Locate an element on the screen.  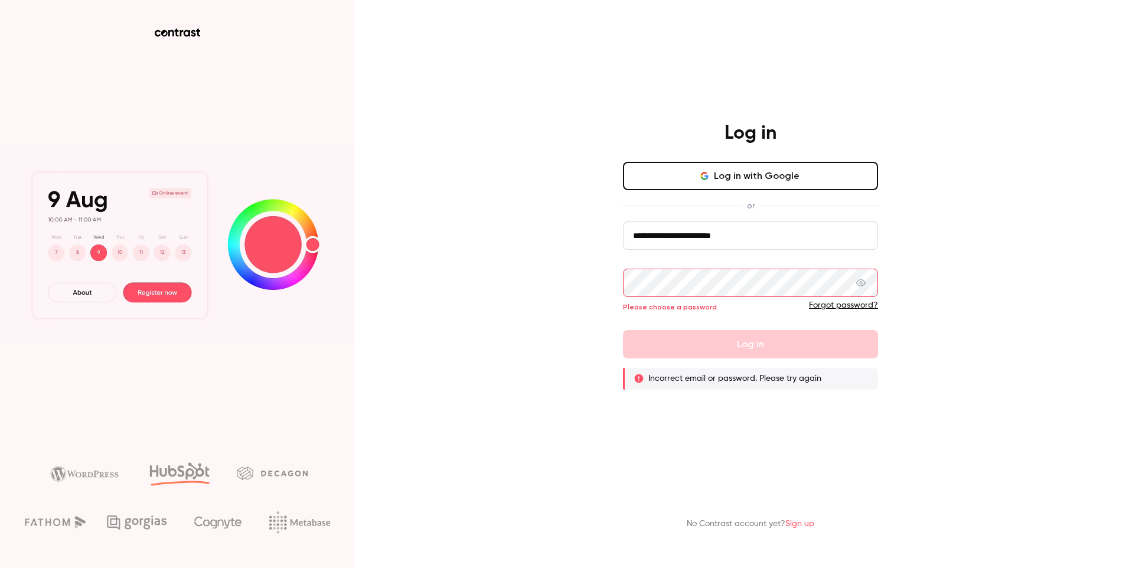
p: No Contrast account yet? is located at coordinates (750, 524).